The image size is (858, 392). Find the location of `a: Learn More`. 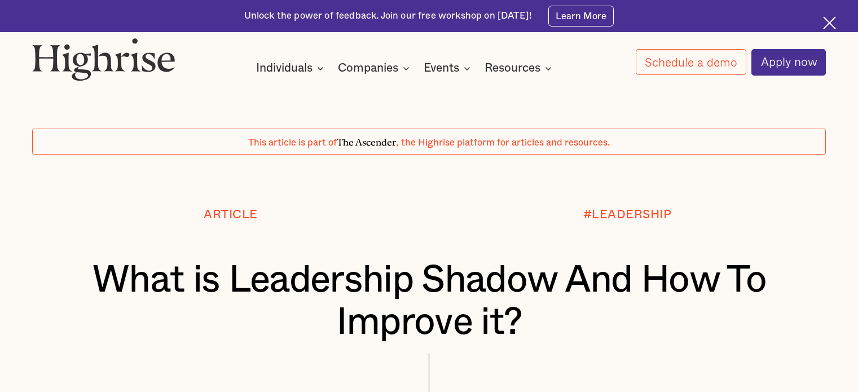

a: Learn More is located at coordinates (581, 16).